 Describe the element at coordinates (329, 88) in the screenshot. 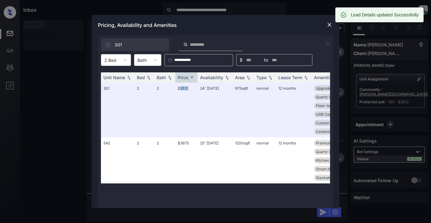

I see `span: Upgrades: 2x2` at that location.